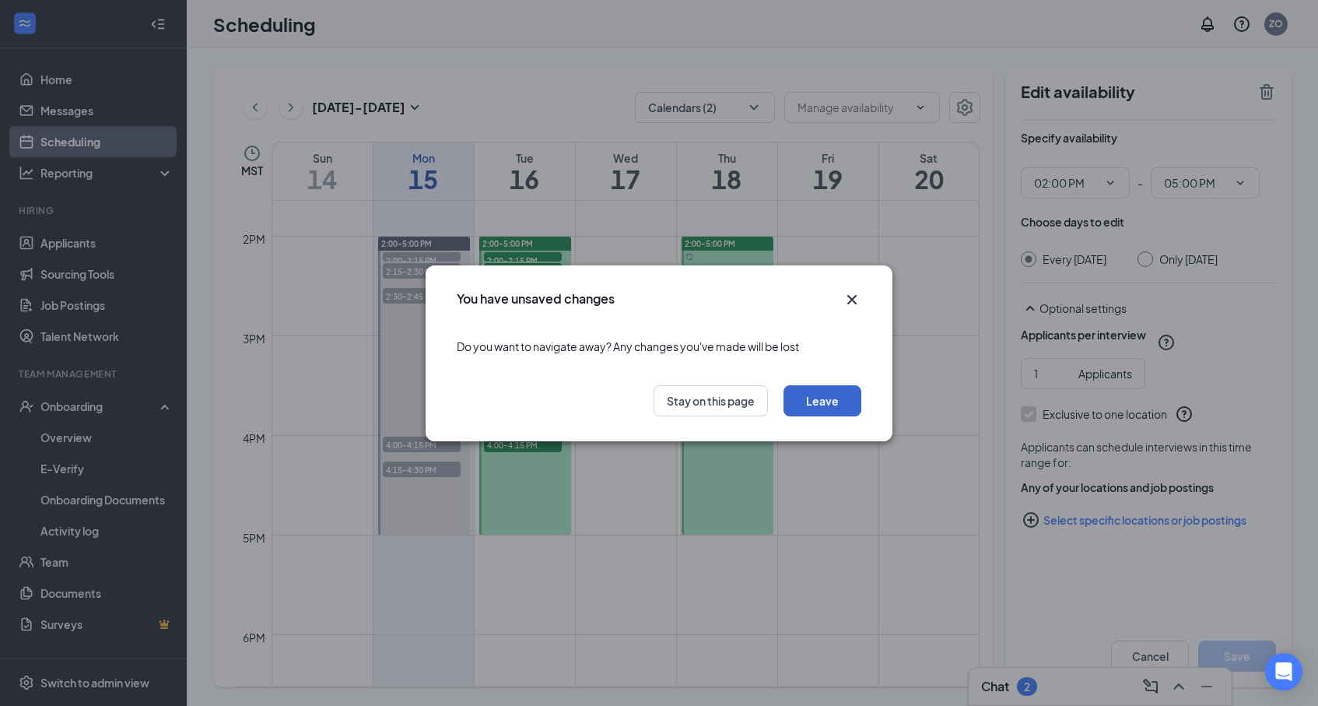  I want to click on button: Close, so click(852, 300).